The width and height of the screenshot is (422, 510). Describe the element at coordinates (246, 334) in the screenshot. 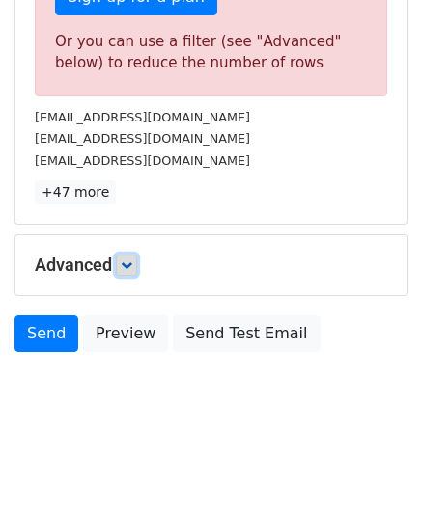

I see `a: Send Test Email` at that location.